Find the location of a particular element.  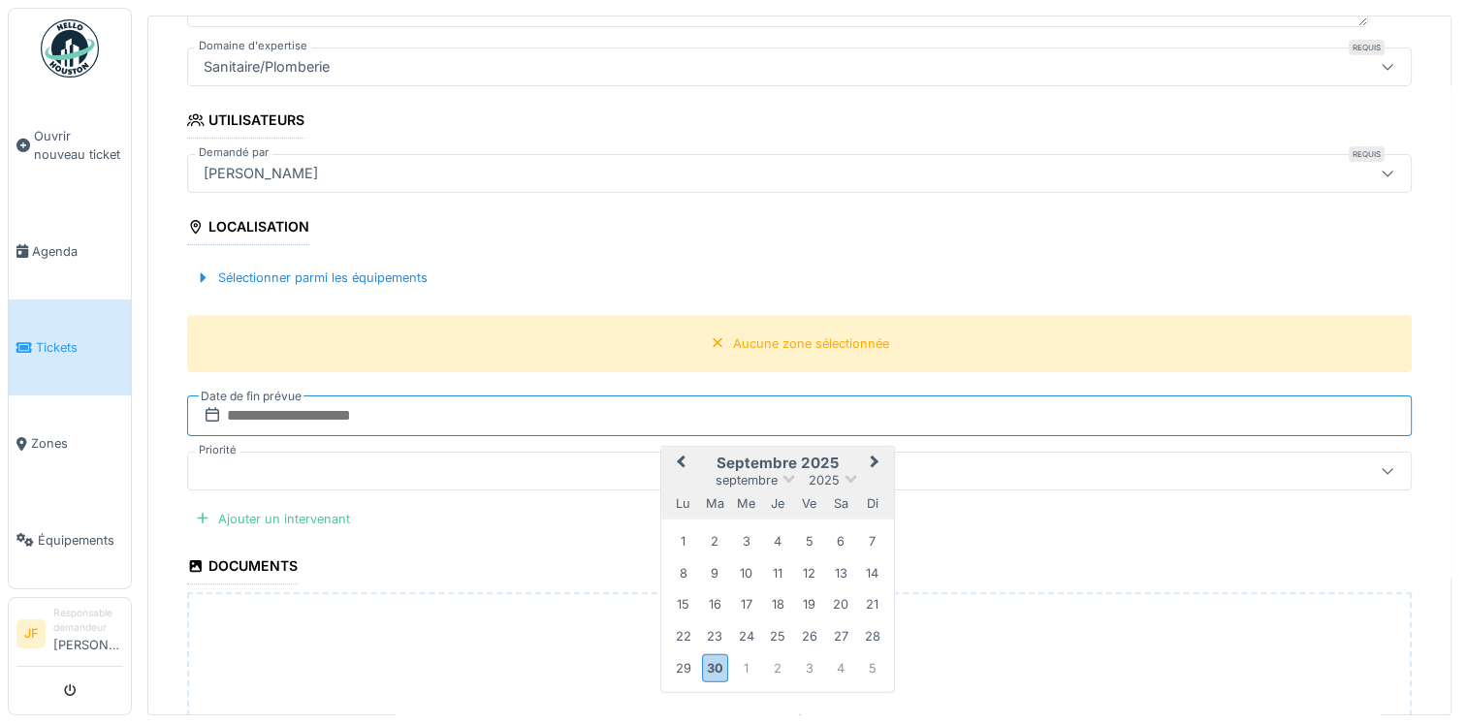

a: Tickets is located at coordinates (70, 347).